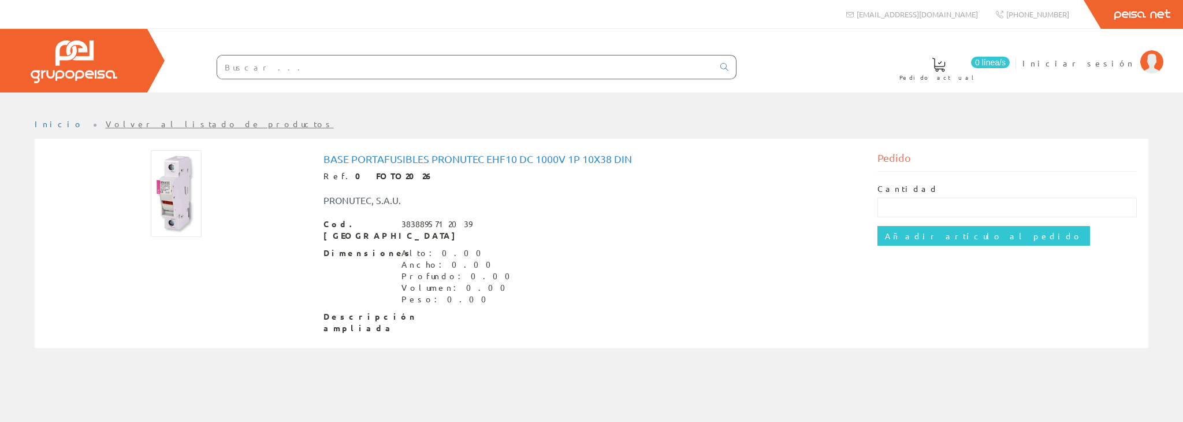 The width and height of the screenshot is (1183, 422). What do you see at coordinates (459, 265) in the screenshot?
I see `div: Ancho: 0.00` at bounding box center [459, 265].